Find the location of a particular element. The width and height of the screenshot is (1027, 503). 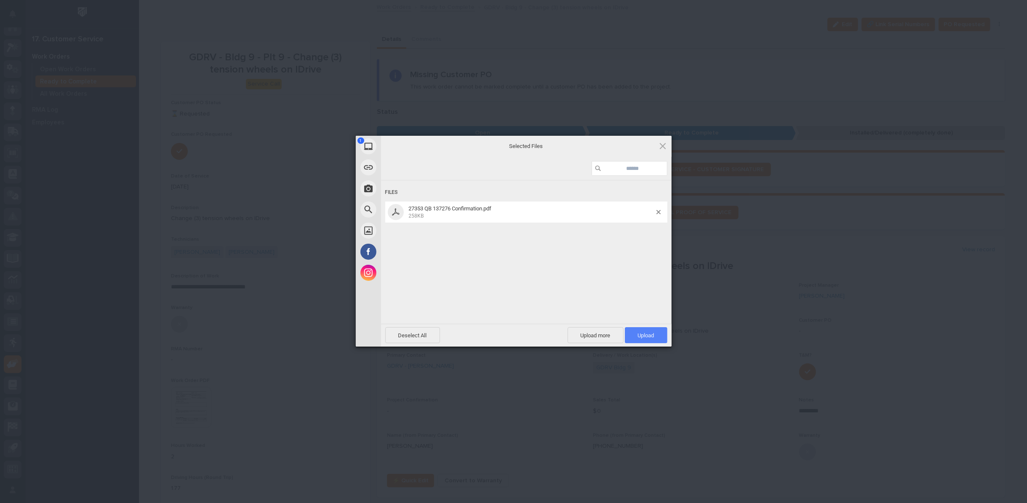

div: Unsplash is located at coordinates (406, 230).